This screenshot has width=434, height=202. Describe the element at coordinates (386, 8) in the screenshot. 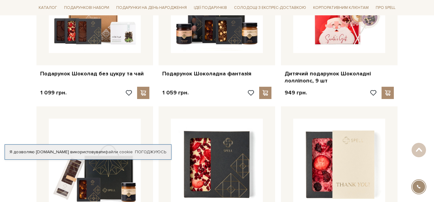

I see `a: Про Spell` at that location.